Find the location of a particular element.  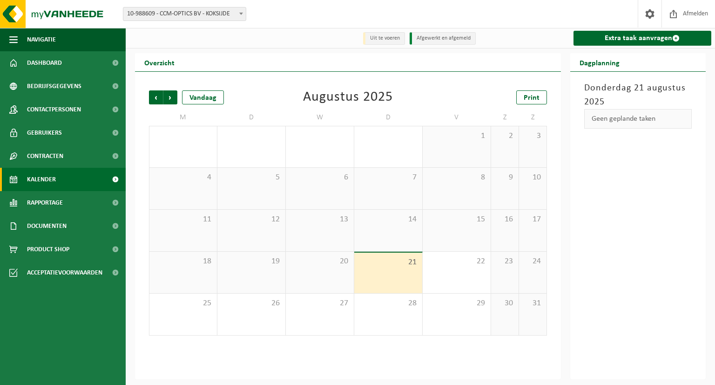

span: Bedrijfsgegevens is located at coordinates (54, 86).